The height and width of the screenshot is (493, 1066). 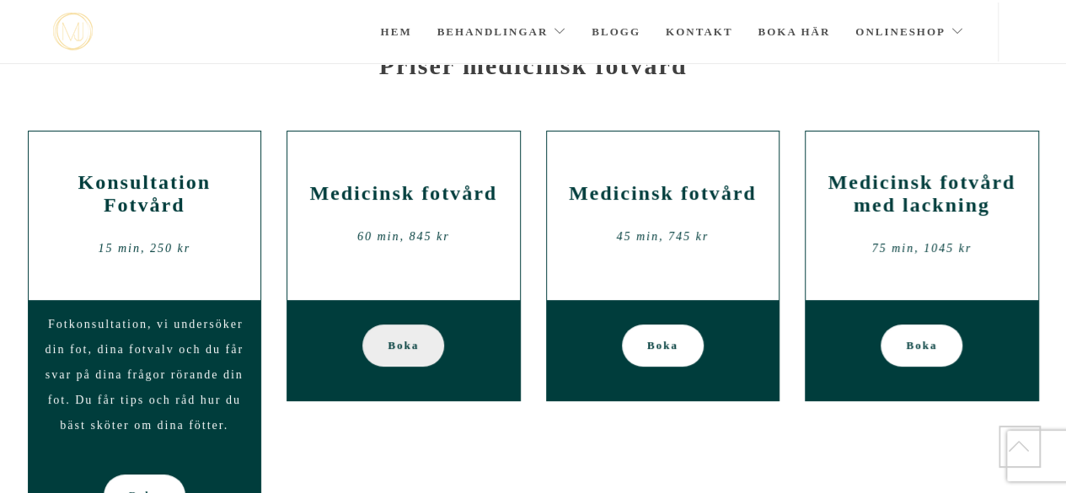 I want to click on div: 60 min, 845 kr, so click(x=404, y=237).